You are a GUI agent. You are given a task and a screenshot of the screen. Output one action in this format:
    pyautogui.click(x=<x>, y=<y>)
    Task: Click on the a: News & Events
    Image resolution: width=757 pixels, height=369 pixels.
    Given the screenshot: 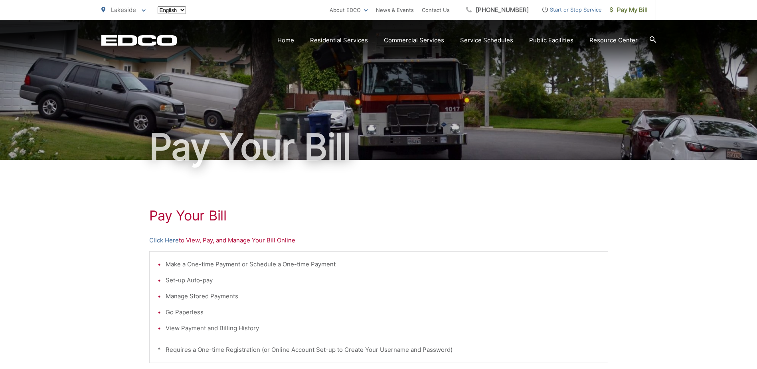 What is the action you would take?
    pyautogui.click(x=395, y=10)
    